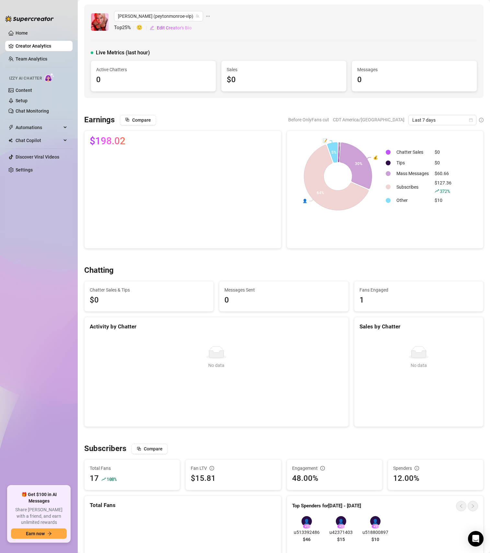  What do you see at coordinates (341, 540) in the screenshot?
I see `span: $15` at bounding box center [341, 540].